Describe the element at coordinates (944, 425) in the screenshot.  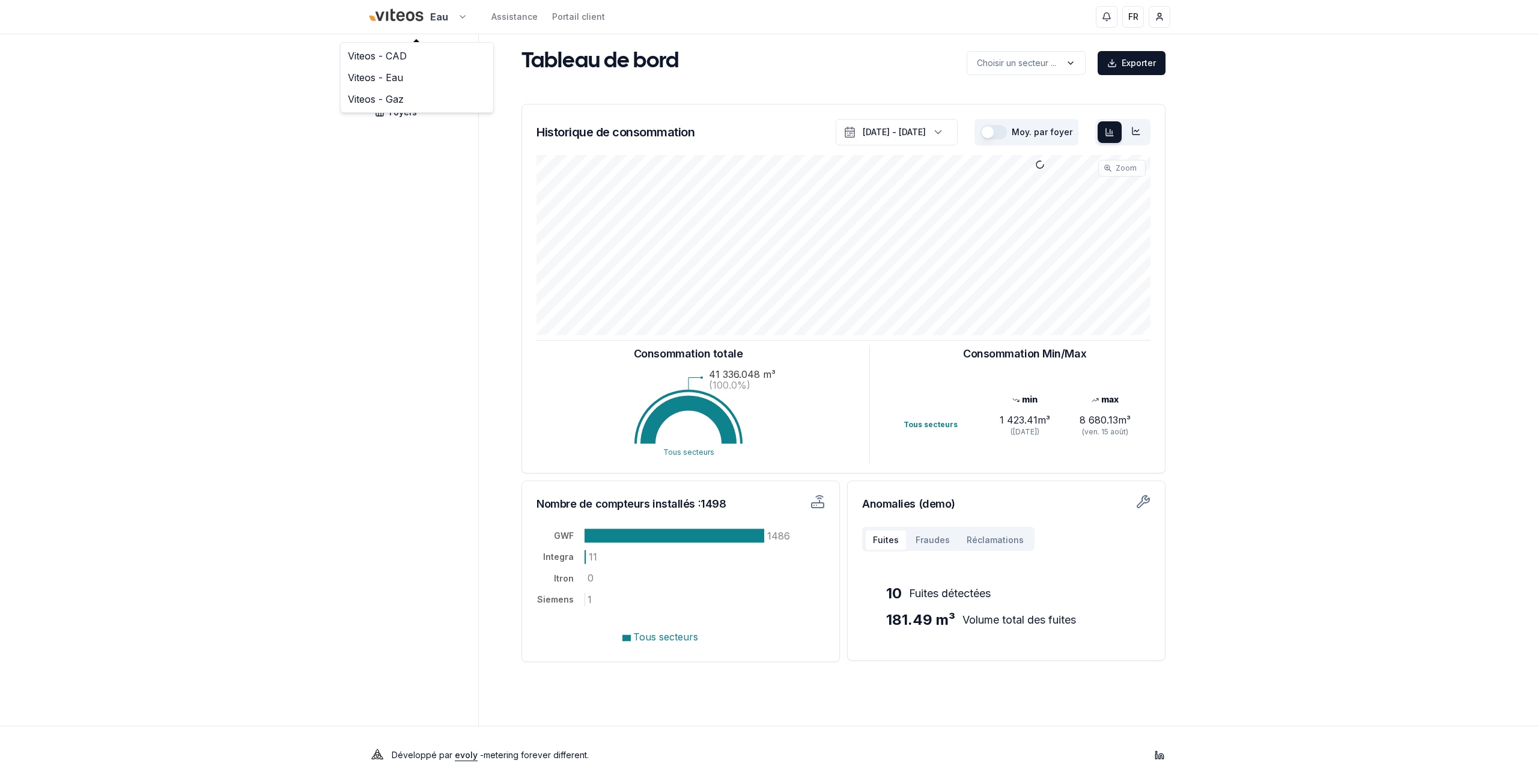
I see `div: Tous secteurs` at that location.